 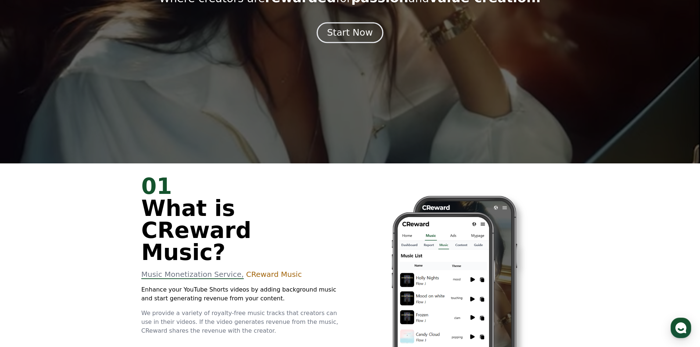 What do you see at coordinates (118, 247) in the screenshot?
I see `span: Settings` at bounding box center [118, 247].